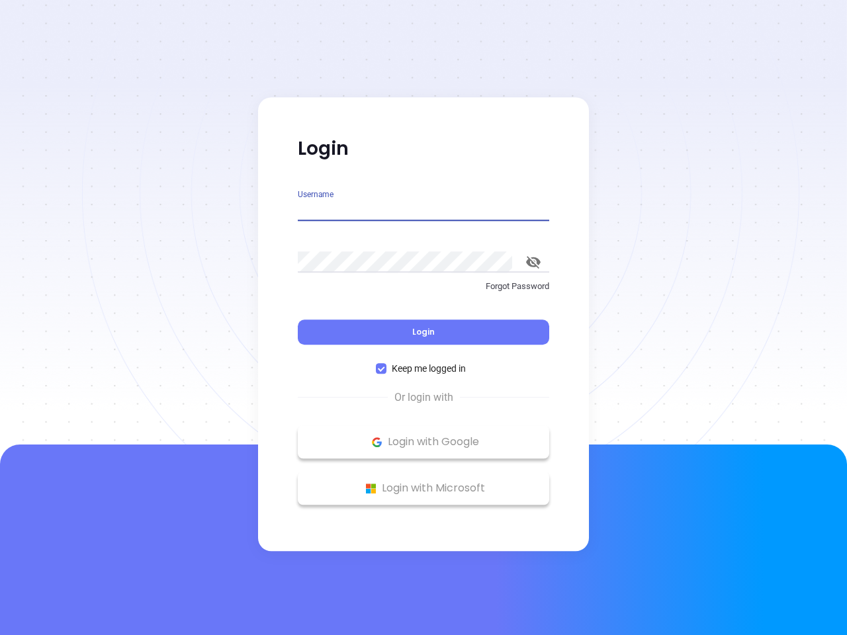 Image resolution: width=847 pixels, height=635 pixels. Describe the element at coordinates (423, 332) in the screenshot. I see `button: Login` at that location.